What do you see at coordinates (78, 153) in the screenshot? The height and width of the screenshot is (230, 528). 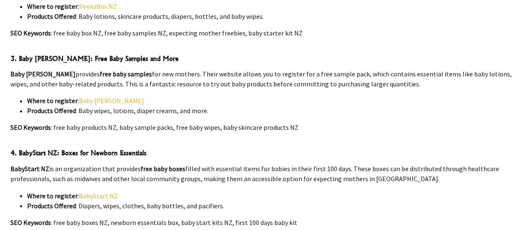 I see `strong: 4. BabyStart NZ: Boxes for Newborn Essentials` at bounding box center [78, 153].